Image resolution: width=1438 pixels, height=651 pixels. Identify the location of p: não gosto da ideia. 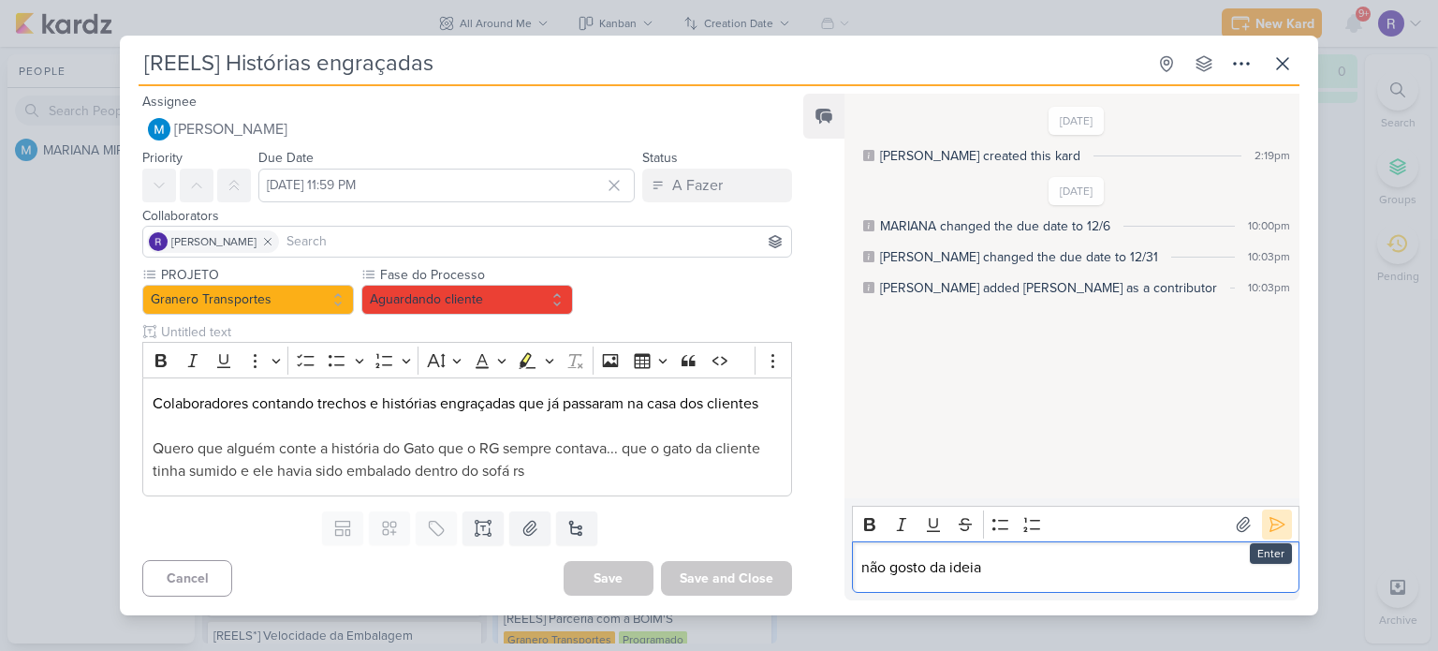
(1075, 567).